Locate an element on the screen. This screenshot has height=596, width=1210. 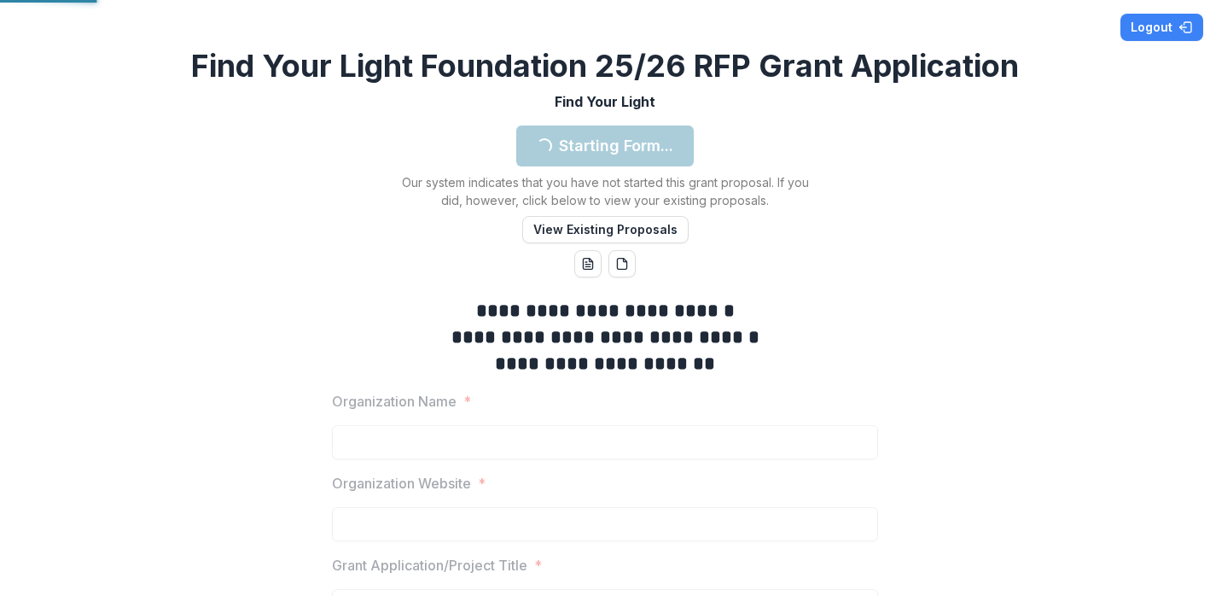
button: Logout is located at coordinates (1161, 27).